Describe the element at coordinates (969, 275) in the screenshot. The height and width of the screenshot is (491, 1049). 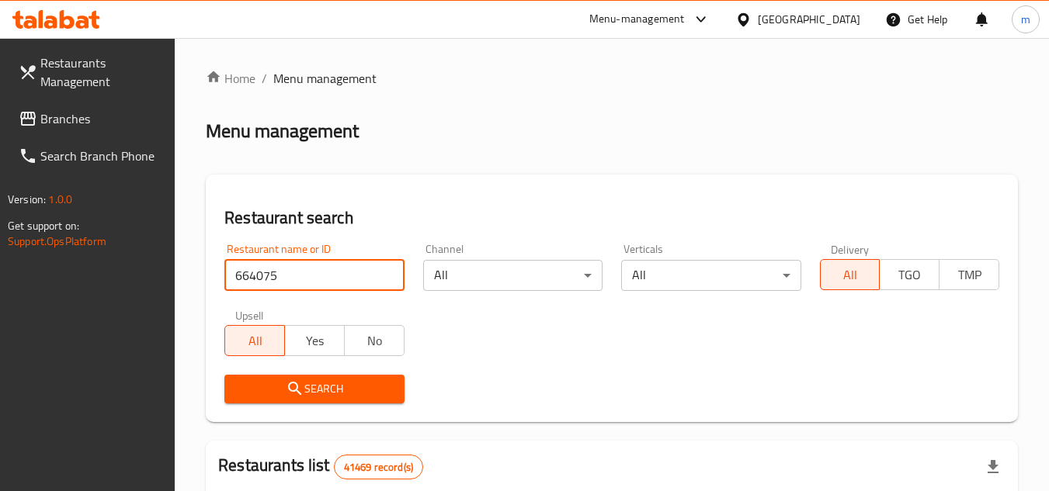
I see `button: TMP` at that location.